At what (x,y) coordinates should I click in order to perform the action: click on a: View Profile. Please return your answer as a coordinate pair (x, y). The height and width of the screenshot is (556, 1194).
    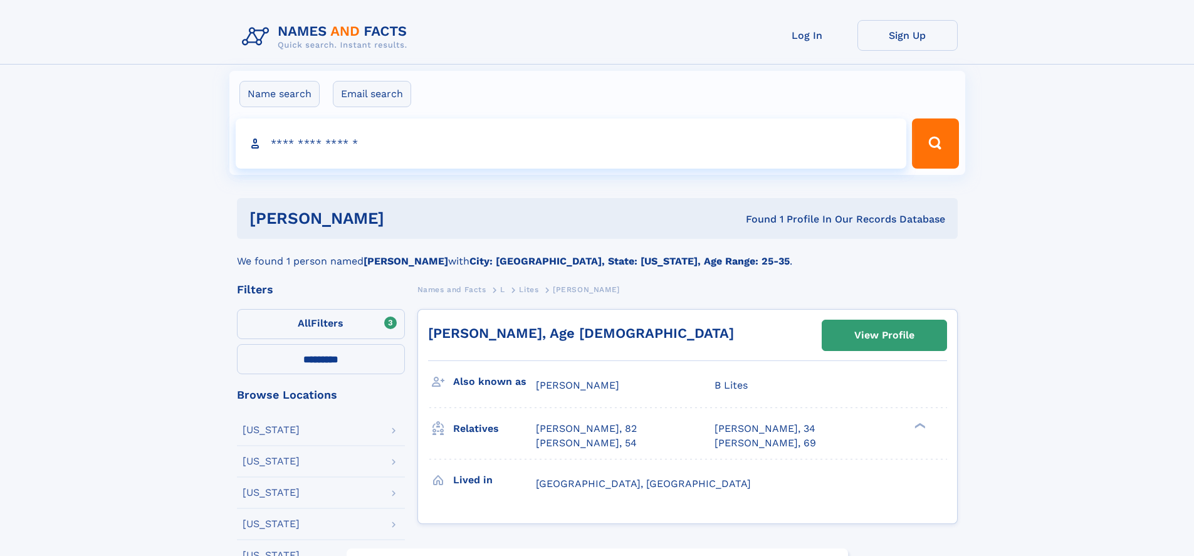
    Looking at the image, I should click on (884, 335).